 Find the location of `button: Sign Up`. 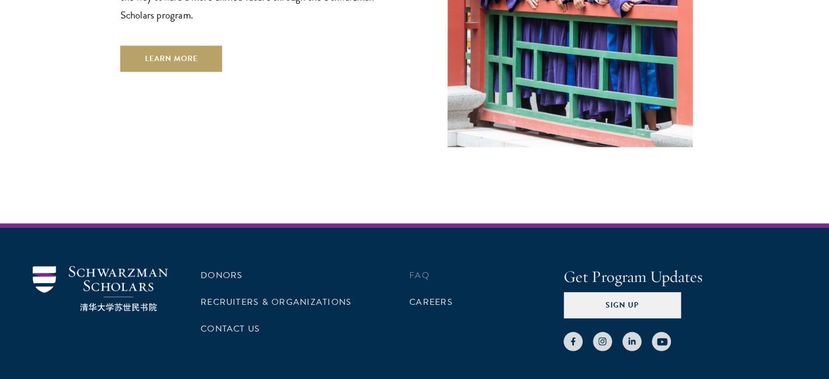

button: Sign Up is located at coordinates (622, 305).